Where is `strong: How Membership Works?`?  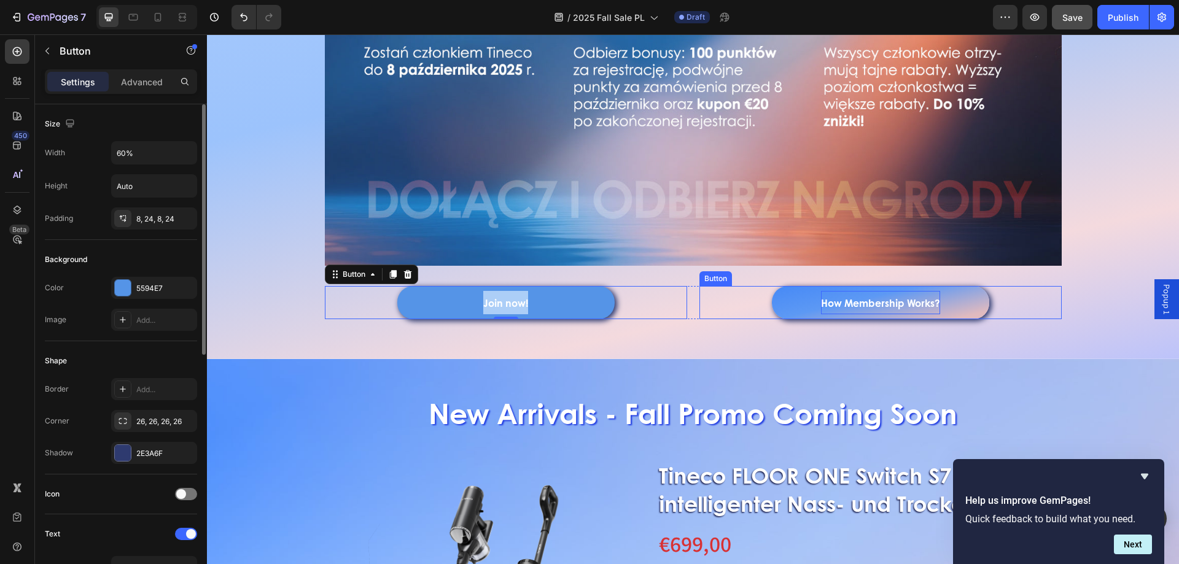 strong: How Membership Works? is located at coordinates (674, 268).